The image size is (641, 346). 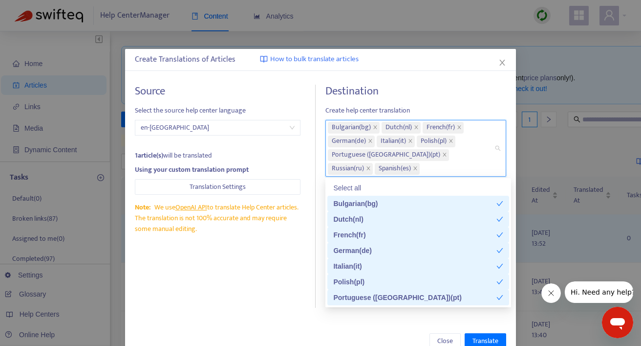 What do you see at coordinates (433, 141) in the screenshot?
I see `span: Polish ( pl )` at bounding box center [433, 141].